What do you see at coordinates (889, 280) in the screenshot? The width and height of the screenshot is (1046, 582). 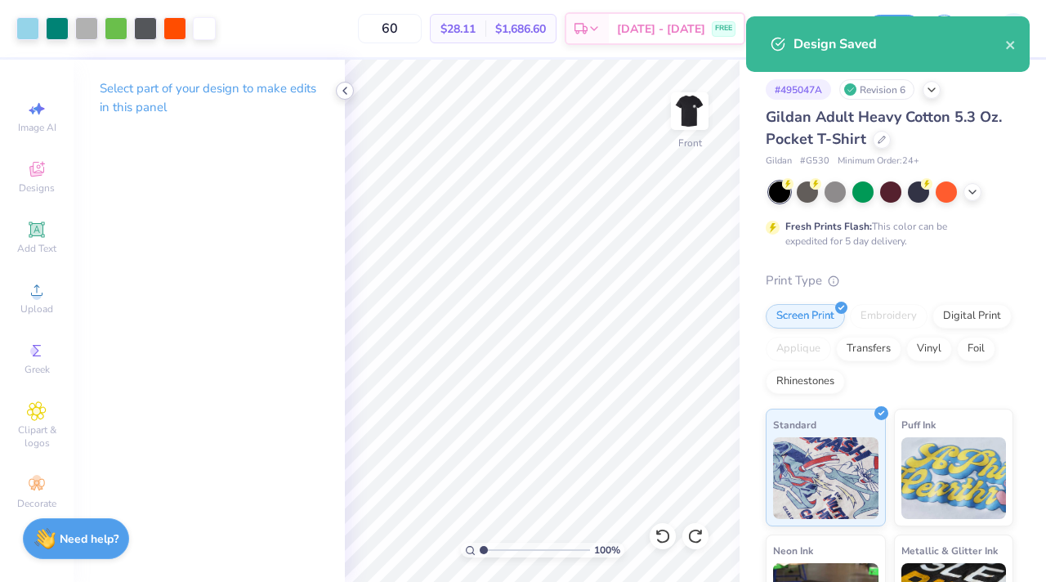 I see `div: Print Type` at bounding box center [889, 280].